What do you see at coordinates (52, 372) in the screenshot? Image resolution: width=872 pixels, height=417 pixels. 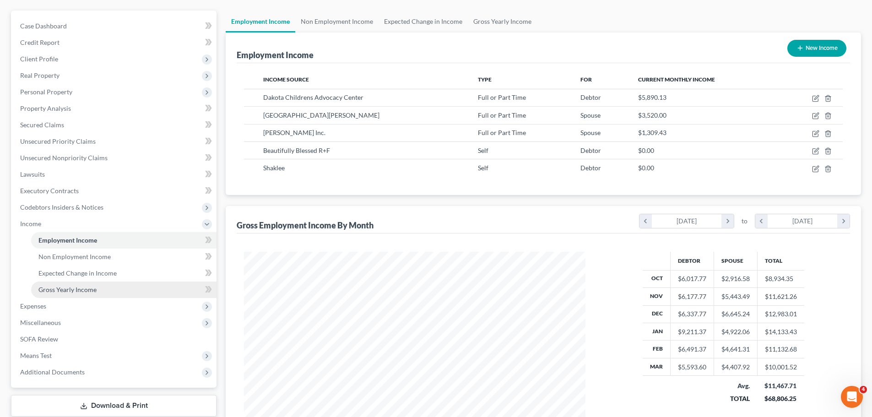 I see `span: Additional Documents` at bounding box center [52, 372].